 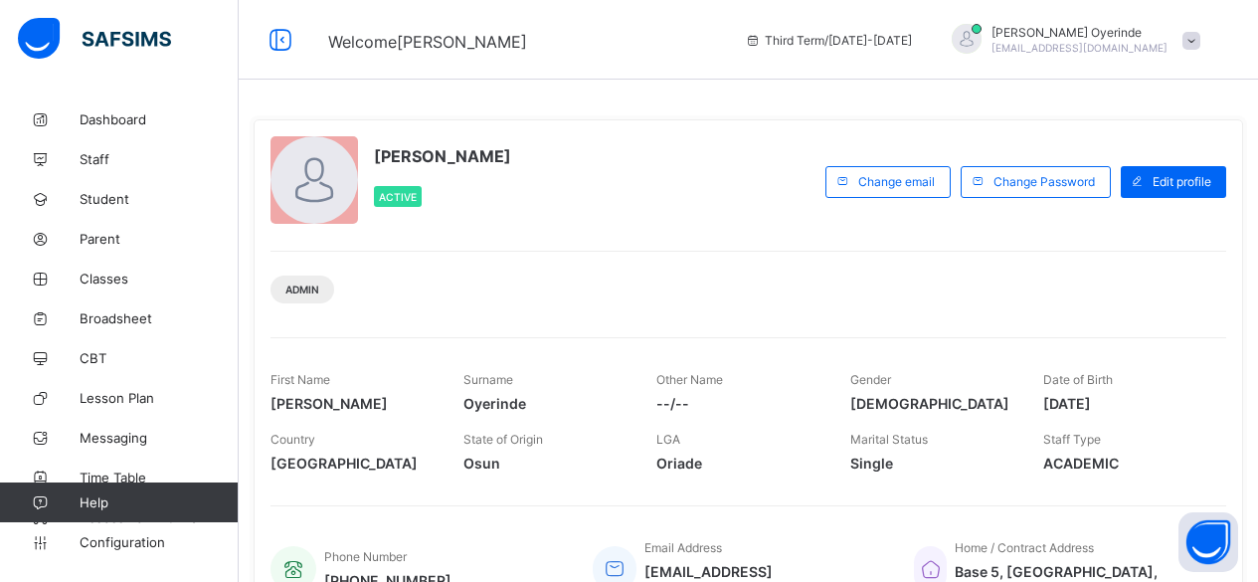 What do you see at coordinates (94, 39) in the screenshot?
I see `img: safsims` at bounding box center [94, 39].